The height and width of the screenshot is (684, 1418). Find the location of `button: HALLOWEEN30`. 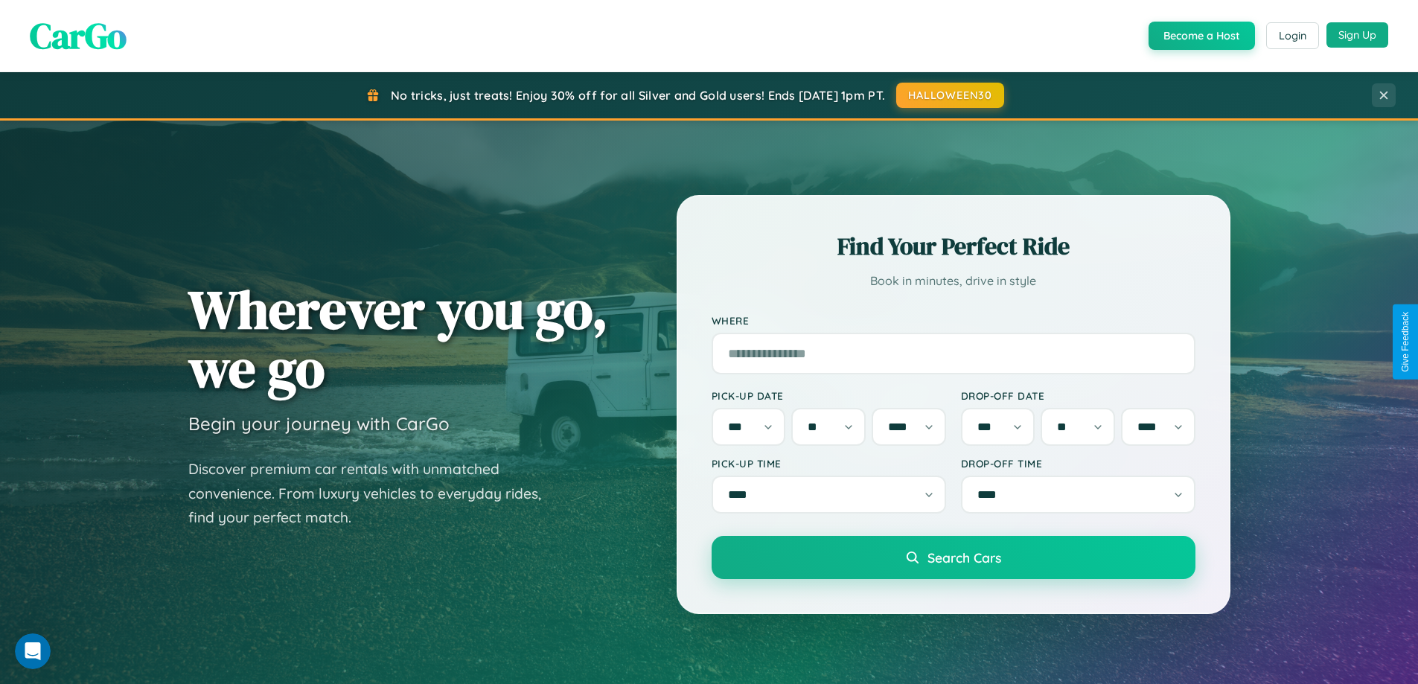

button: HALLOWEEN30 is located at coordinates (950, 95).